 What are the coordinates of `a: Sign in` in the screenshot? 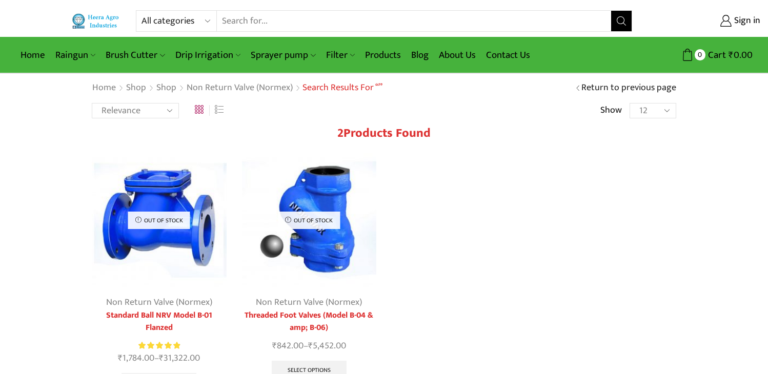 It's located at (704, 21).